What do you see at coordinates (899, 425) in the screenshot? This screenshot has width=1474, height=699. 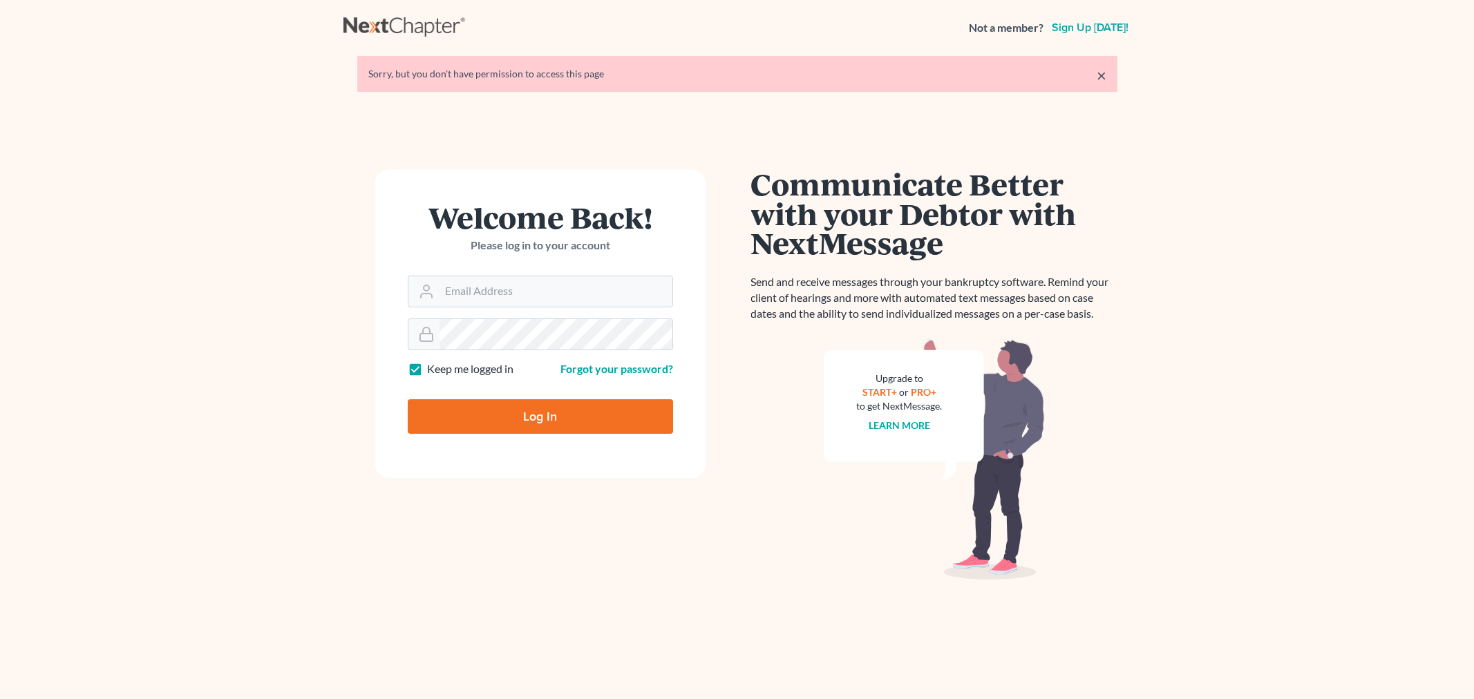 I see `a: Learn more` at bounding box center [899, 425].